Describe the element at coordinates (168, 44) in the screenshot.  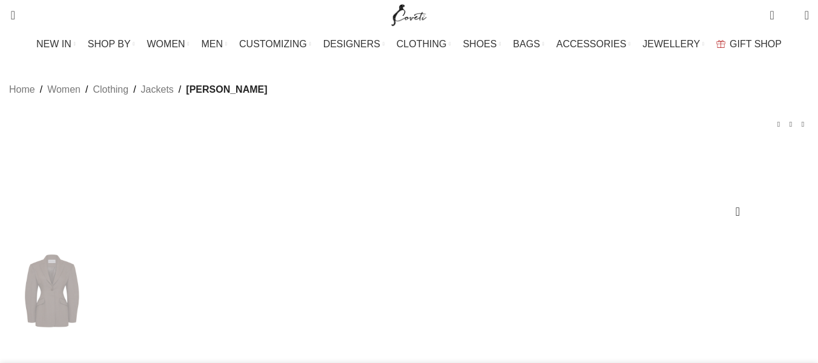
I see `a: WOMEN` at that location.